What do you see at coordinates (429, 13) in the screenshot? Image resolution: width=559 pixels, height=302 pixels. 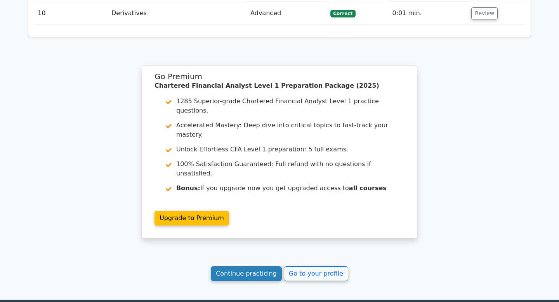 I see `td: 0:01 min.` at bounding box center [429, 13].